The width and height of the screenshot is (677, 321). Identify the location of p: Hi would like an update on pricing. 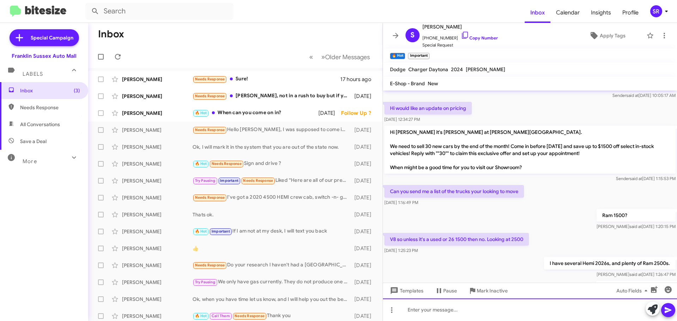
(428, 108).